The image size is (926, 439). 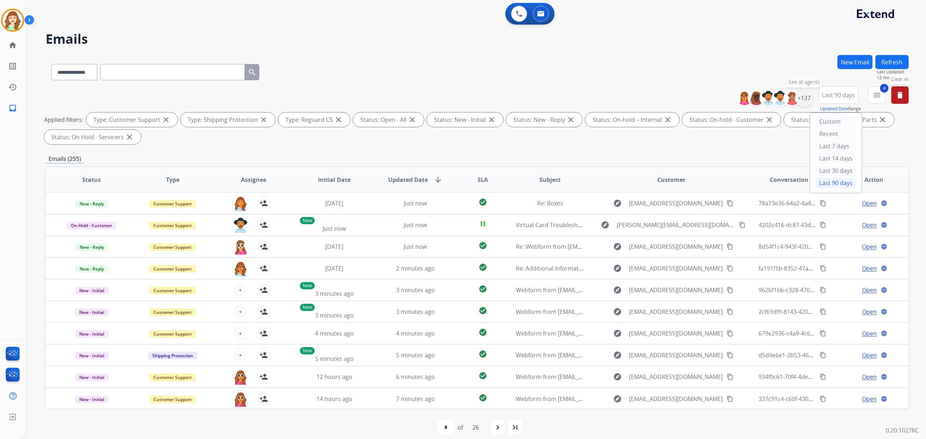 I want to click on div: Status: New - Reply, so click(x=544, y=120).